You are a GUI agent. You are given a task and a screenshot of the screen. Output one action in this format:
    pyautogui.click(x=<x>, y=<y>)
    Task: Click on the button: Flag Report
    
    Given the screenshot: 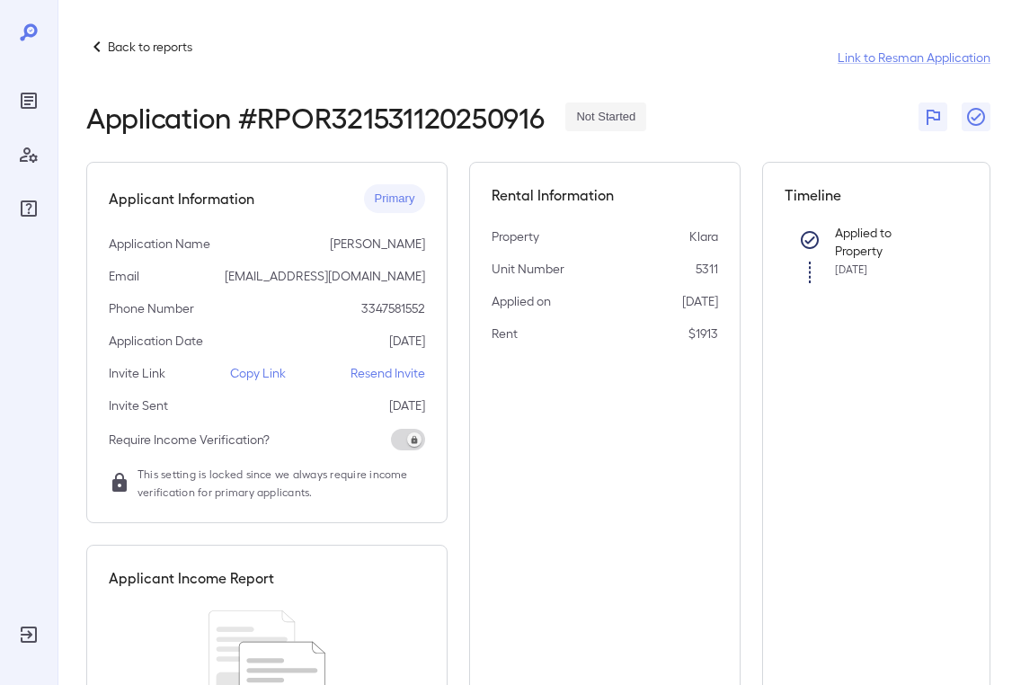 What is the action you would take?
    pyautogui.click(x=932, y=117)
    